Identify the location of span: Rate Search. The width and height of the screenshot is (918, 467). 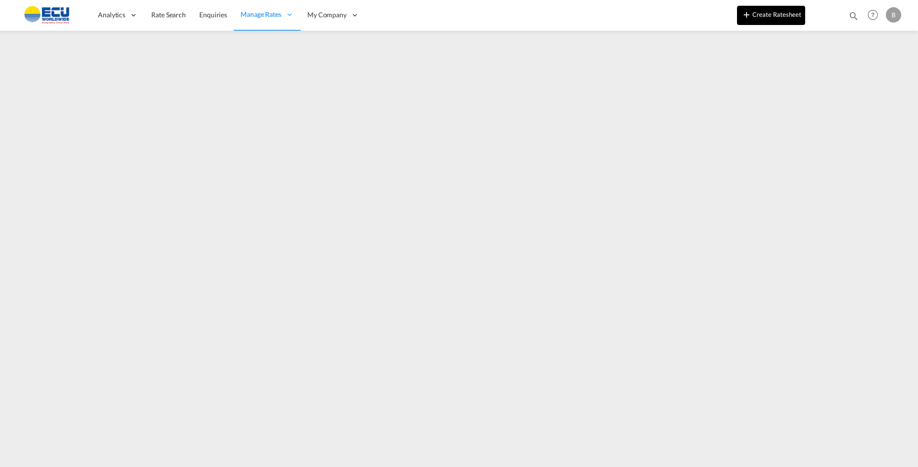
(169, 14).